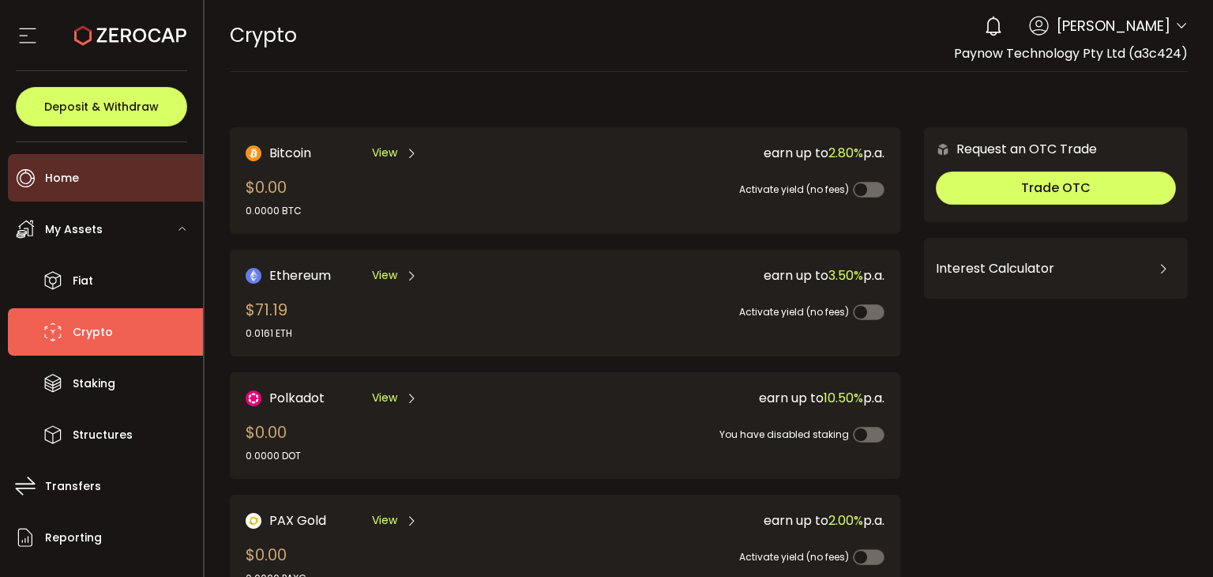 The image size is (1213, 577). Describe the element at coordinates (269, 319) in the screenshot. I see `div: $71.19` at that location.